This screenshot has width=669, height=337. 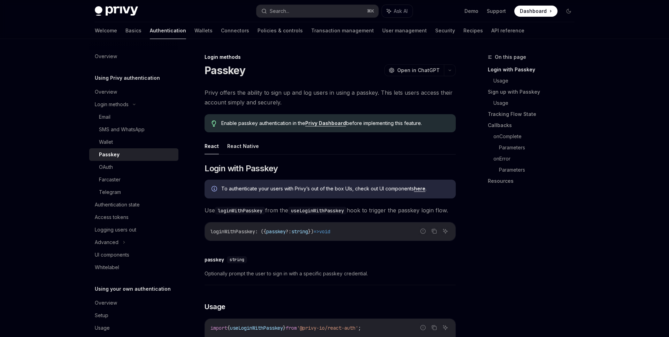 What do you see at coordinates (280, 31) in the screenshot?
I see `a: Policies & controls` at bounding box center [280, 31].